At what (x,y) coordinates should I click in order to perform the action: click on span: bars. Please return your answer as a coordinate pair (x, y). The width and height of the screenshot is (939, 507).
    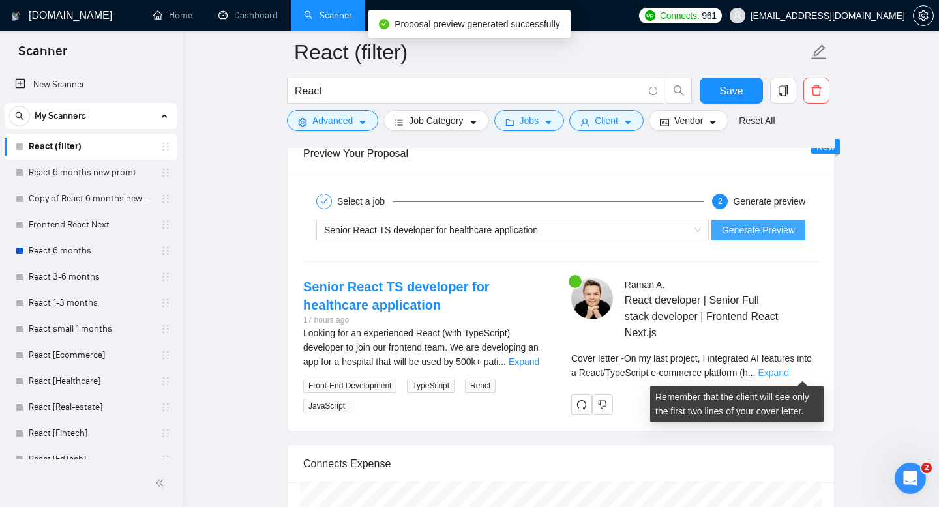
    Looking at the image, I should click on (399, 122).